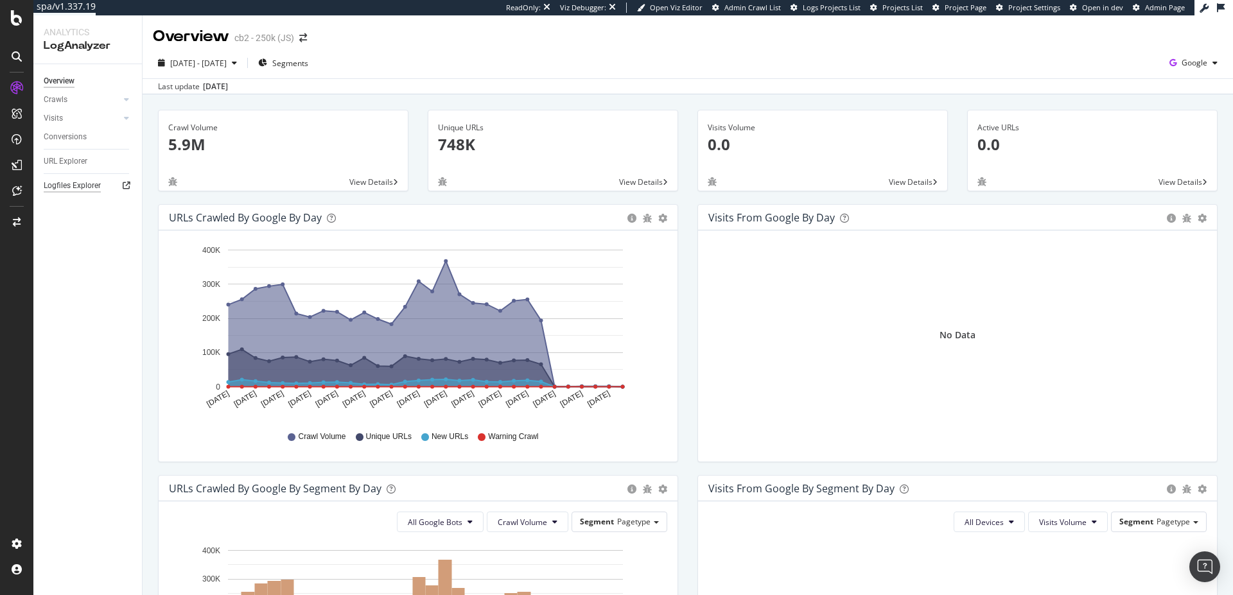  I want to click on text: 100K, so click(211, 353).